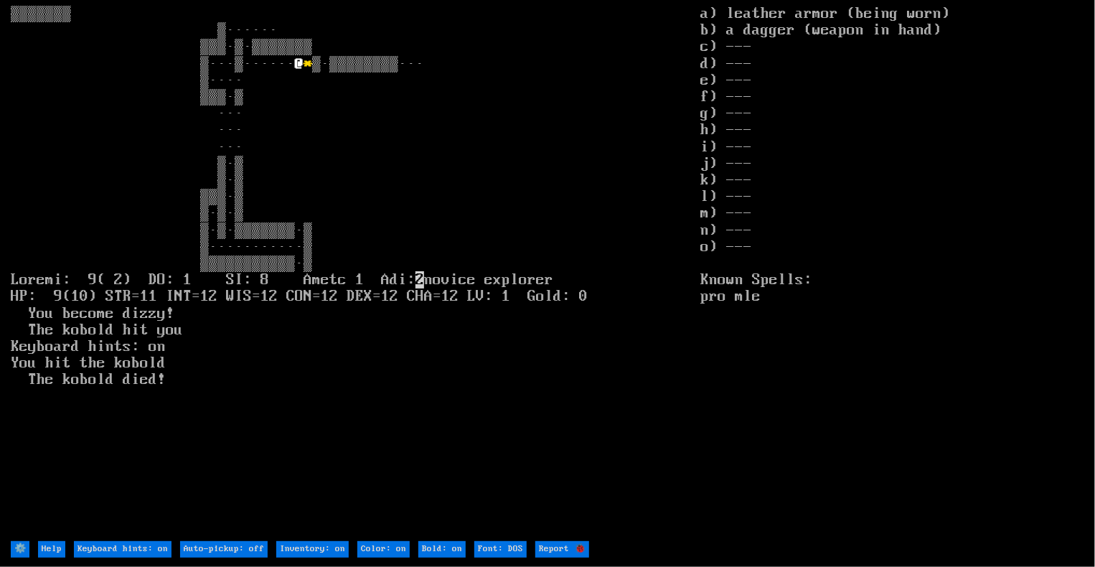 This screenshot has width=1095, height=567. What do you see at coordinates (442, 549) in the screenshot?
I see `input: Bold: on` at bounding box center [442, 549].